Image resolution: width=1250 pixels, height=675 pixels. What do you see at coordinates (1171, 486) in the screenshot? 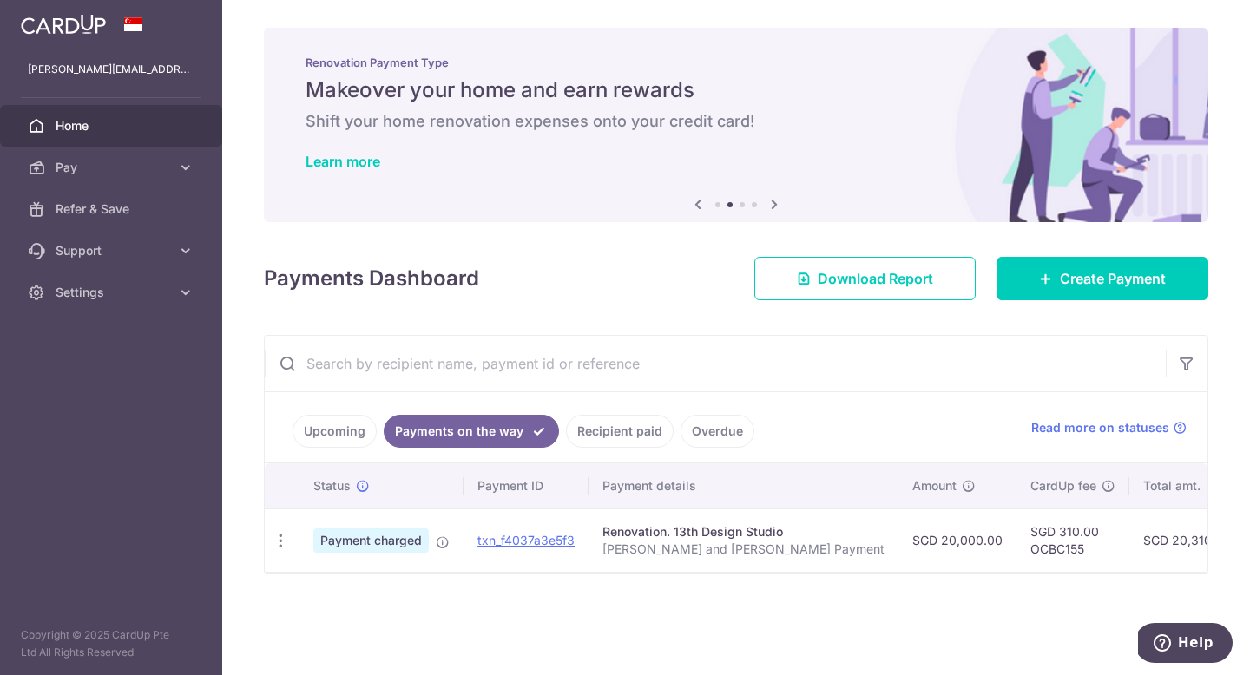
I see `span: Total amt.` at bounding box center [1171, 486].